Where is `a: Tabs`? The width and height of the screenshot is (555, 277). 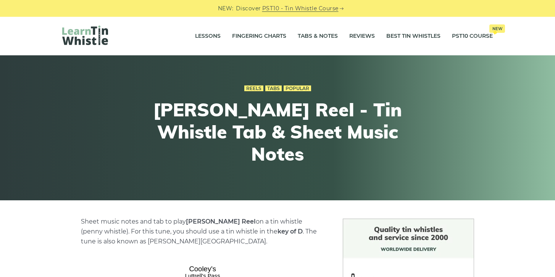 a: Tabs is located at coordinates (273, 89).